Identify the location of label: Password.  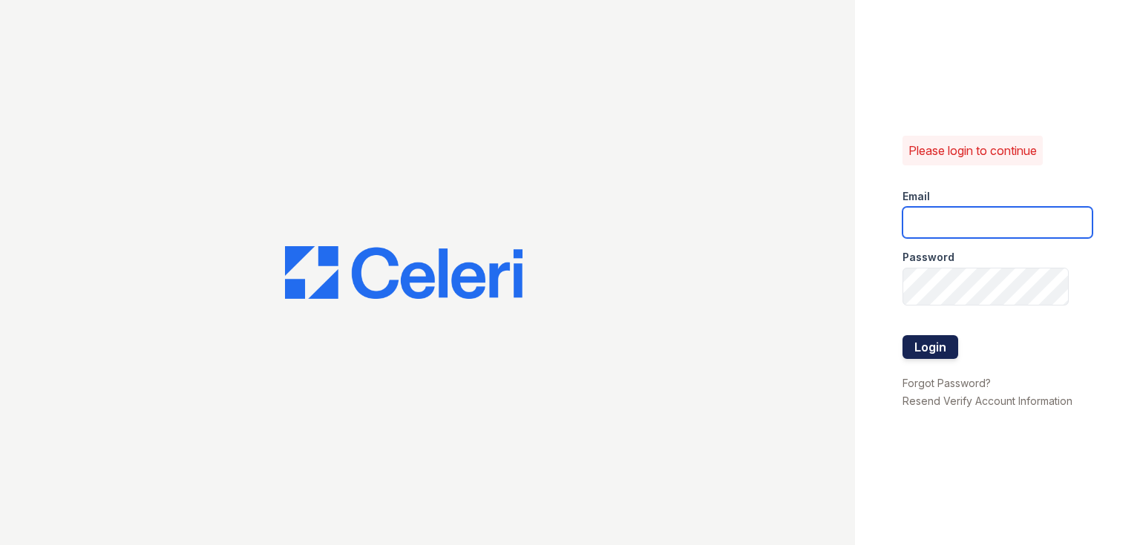
(928, 258).